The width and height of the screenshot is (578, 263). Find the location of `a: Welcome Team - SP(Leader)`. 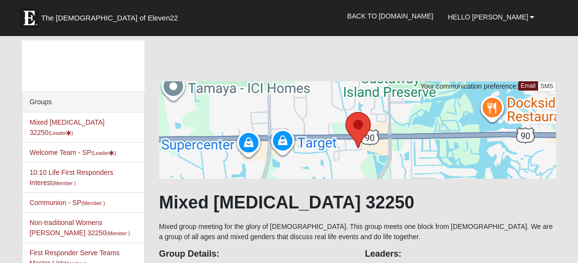

a: Welcome Team - SP(Leader) is located at coordinates (73, 152).